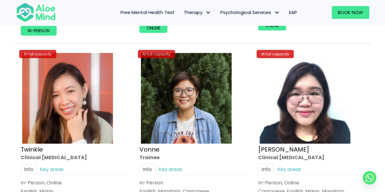  I want to click on a: Free Mental Health Test, so click(147, 12).